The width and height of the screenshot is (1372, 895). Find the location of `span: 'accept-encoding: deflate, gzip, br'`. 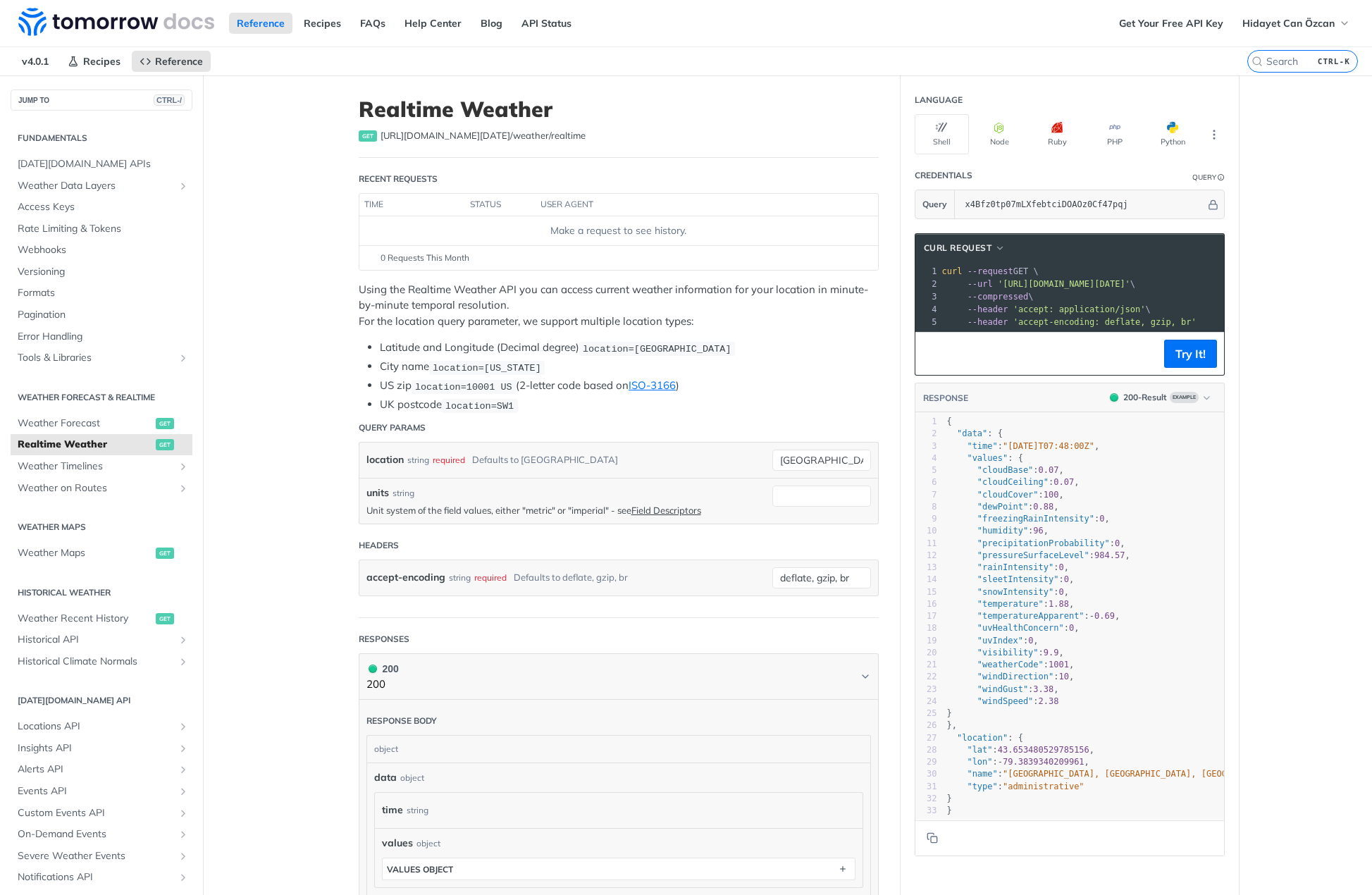

span: 'accept-encoding: deflate, gzip, br' is located at coordinates (1105, 322).